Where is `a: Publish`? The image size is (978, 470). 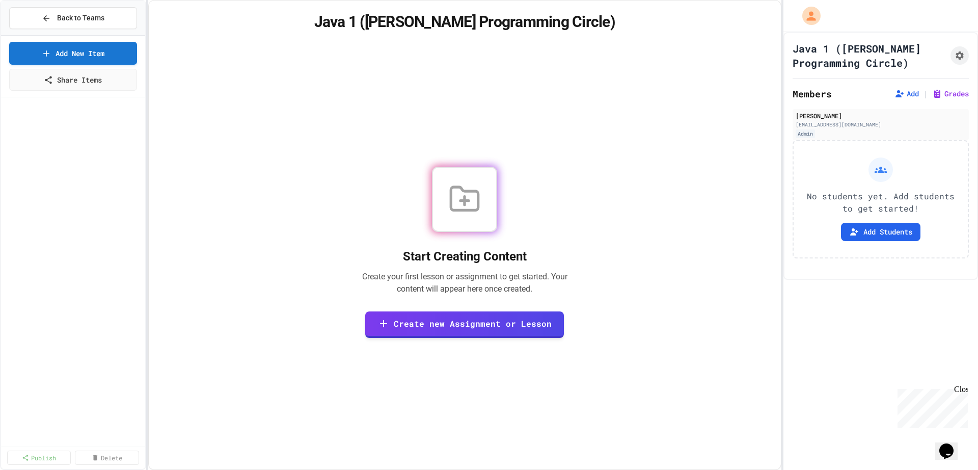
a: Publish is located at coordinates (39, 457).